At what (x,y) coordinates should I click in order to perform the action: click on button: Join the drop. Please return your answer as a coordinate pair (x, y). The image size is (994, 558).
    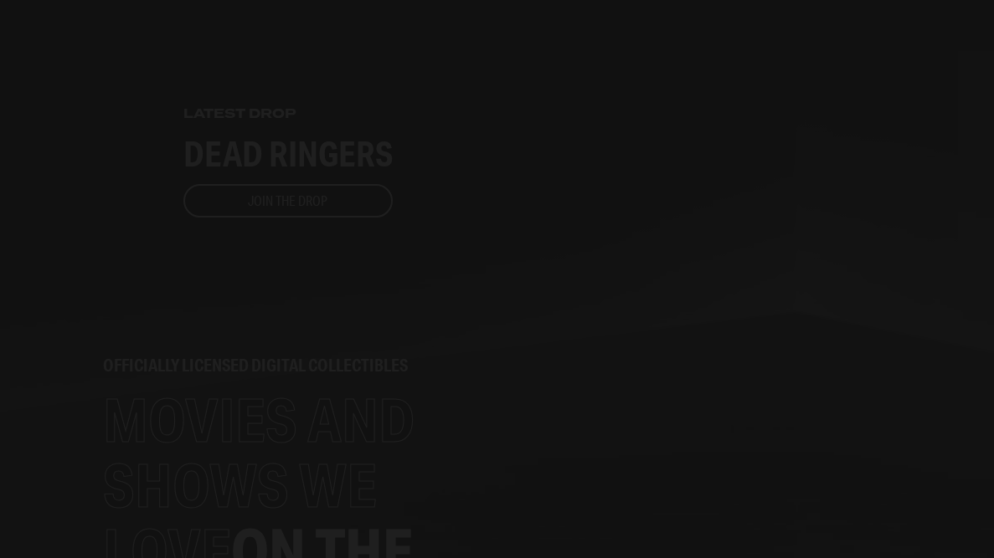
    Looking at the image, I should click on (288, 201).